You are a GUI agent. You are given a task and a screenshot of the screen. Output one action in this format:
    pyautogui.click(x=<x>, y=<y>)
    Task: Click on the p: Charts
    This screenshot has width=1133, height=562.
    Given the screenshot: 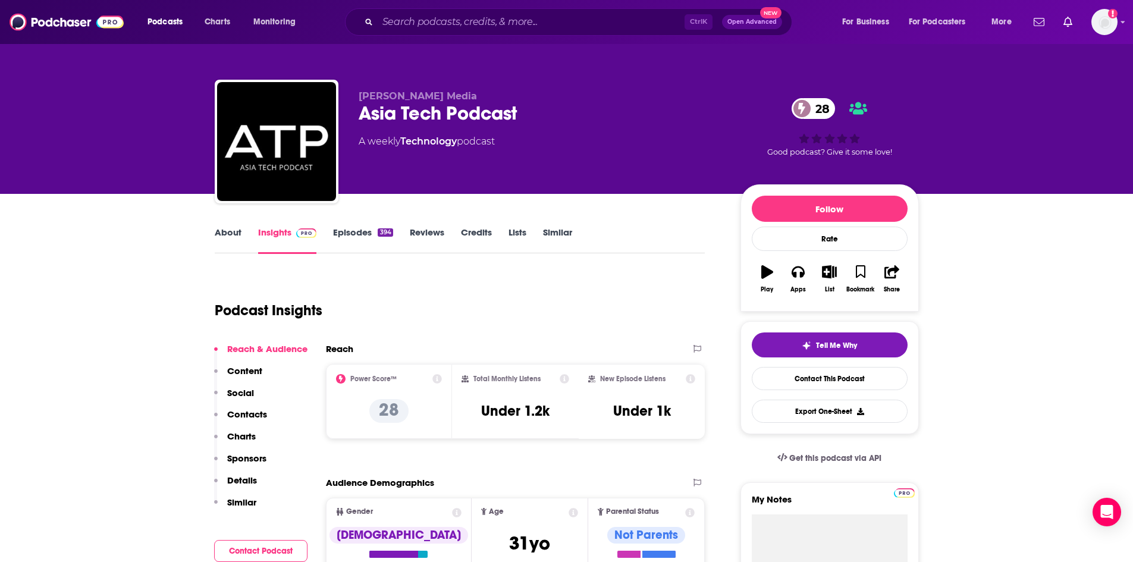 What is the action you would take?
    pyautogui.click(x=241, y=436)
    